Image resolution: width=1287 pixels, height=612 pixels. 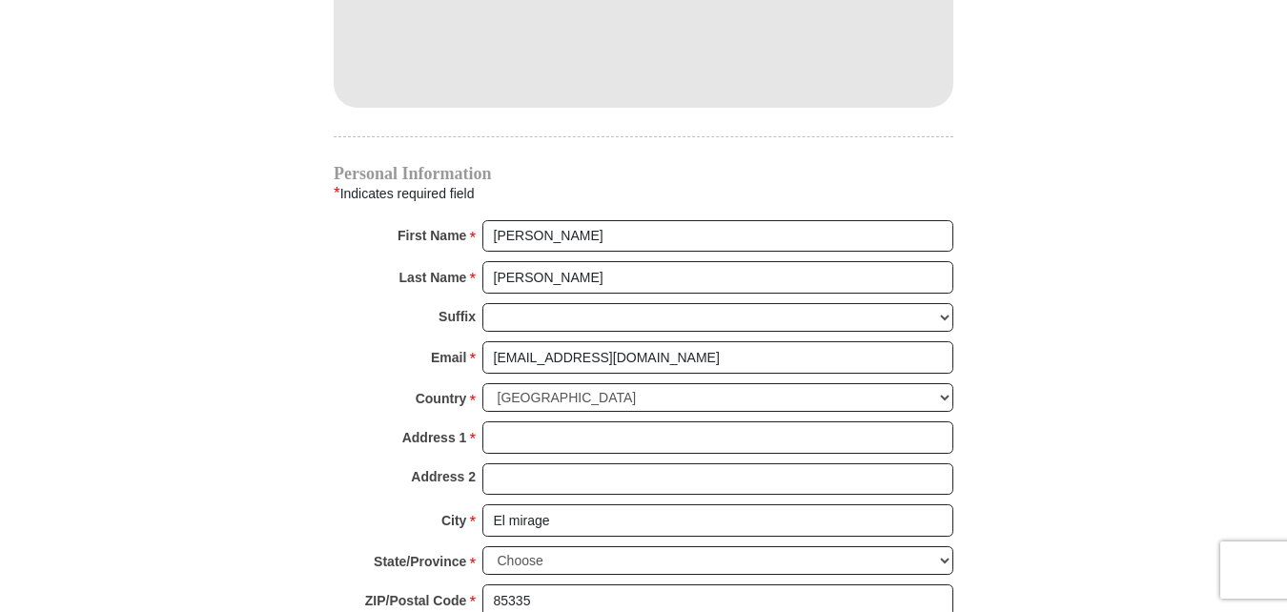 What do you see at coordinates (443, 477) in the screenshot?
I see `strong: Address 2` at bounding box center [443, 477].